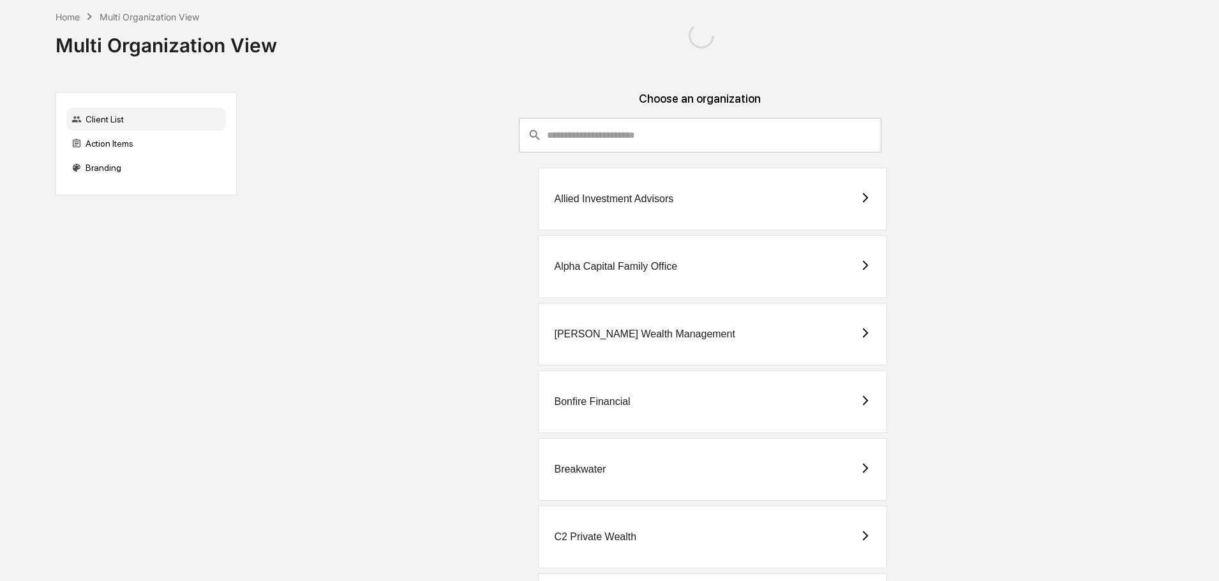 This screenshot has height=581, width=1219. I want to click on div: Bonfire Financial, so click(592, 402).